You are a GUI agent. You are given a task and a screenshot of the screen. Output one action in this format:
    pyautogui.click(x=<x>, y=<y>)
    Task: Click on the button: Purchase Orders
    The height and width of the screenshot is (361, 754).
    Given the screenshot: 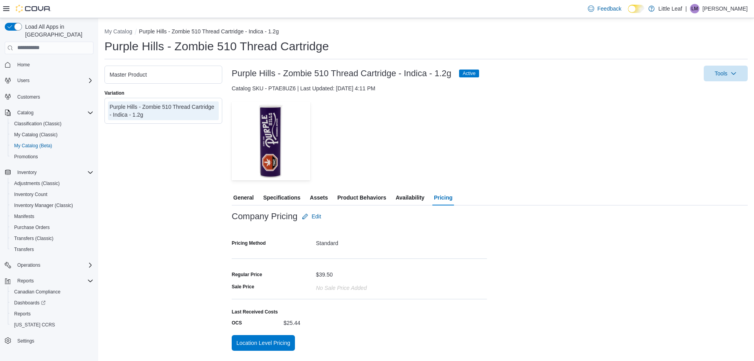 What is the action you would take?
    pyautogui.click(x=52, y=227)
    